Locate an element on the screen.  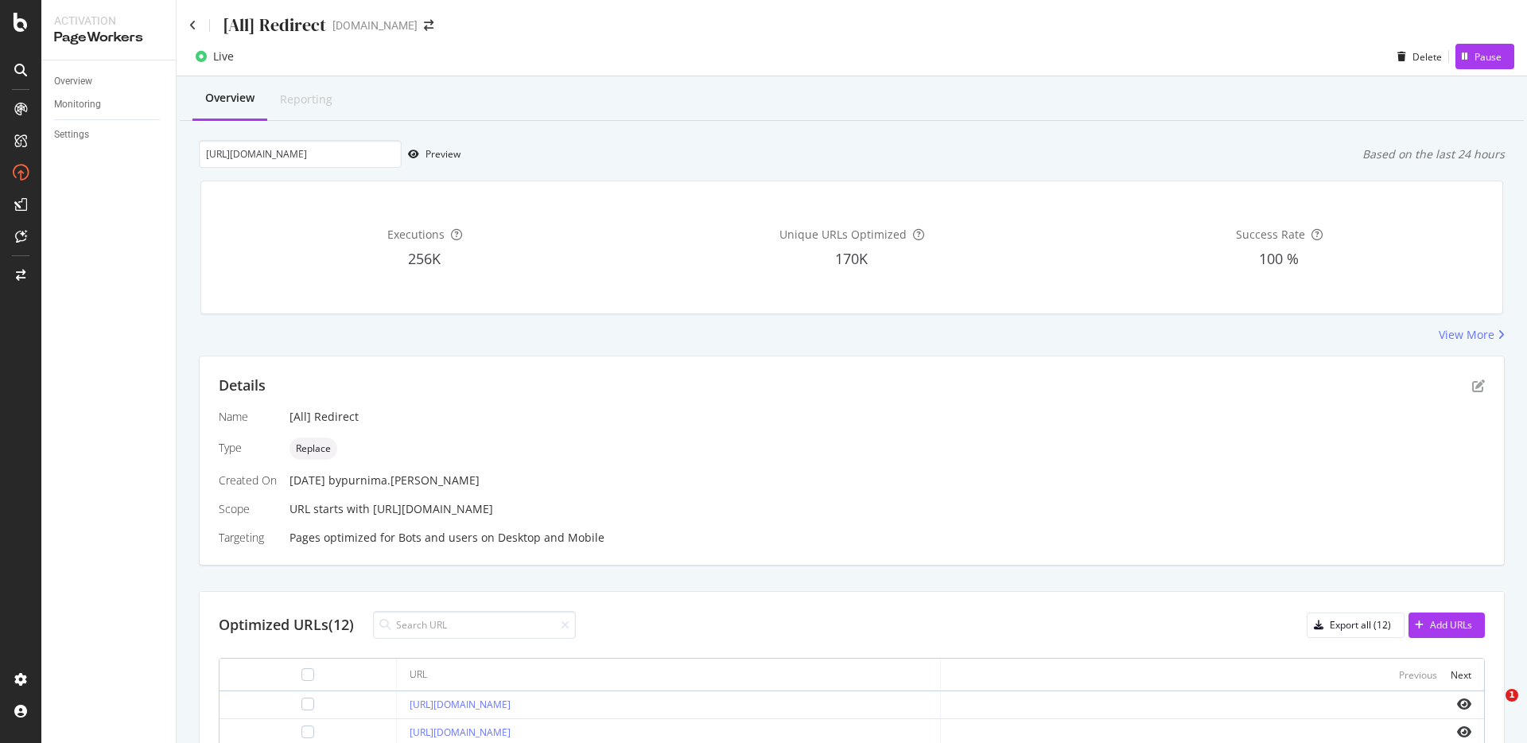
div: PageWorkers is located at coordinates (108, 37).